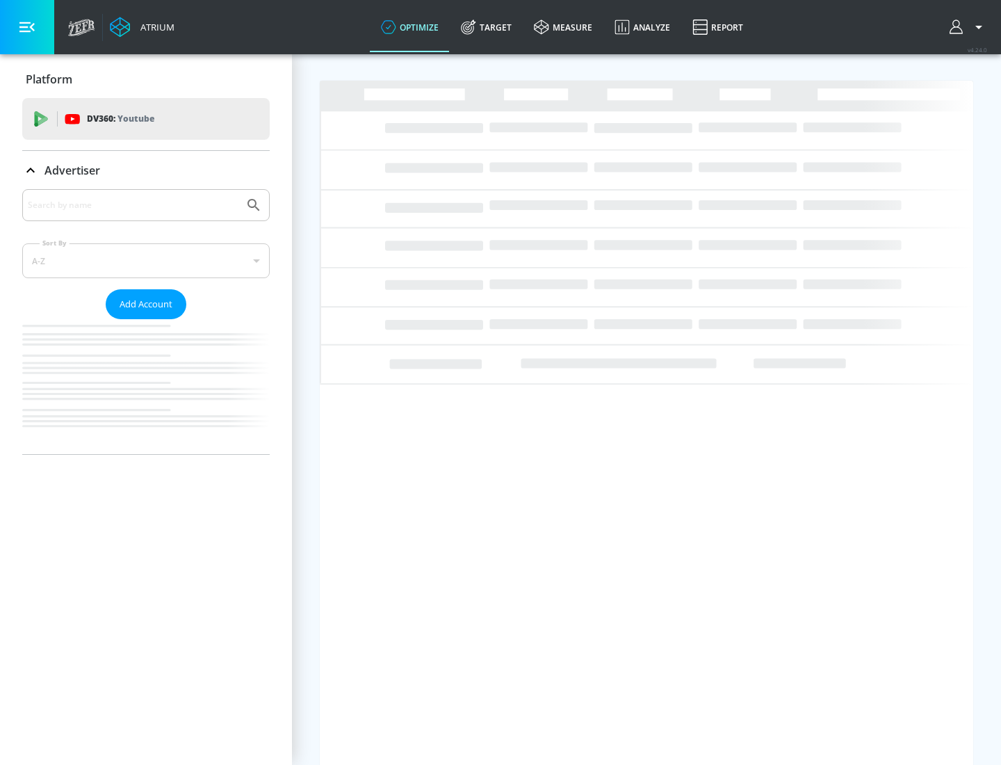 The width and height of the screenshot is (1001, 765). I want to click on div: Atrium, so click(154, 27).